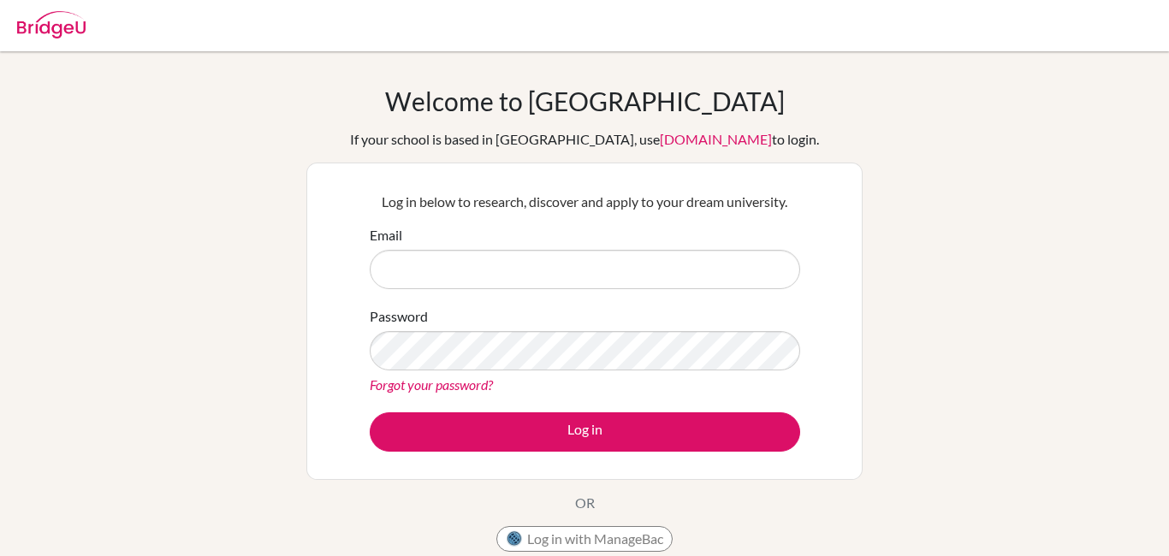 This screenshot has width=1169, height=556. Describe the element at coordinates (51, 25) in the screenshot. I see `img: Bridge-U` at that location.